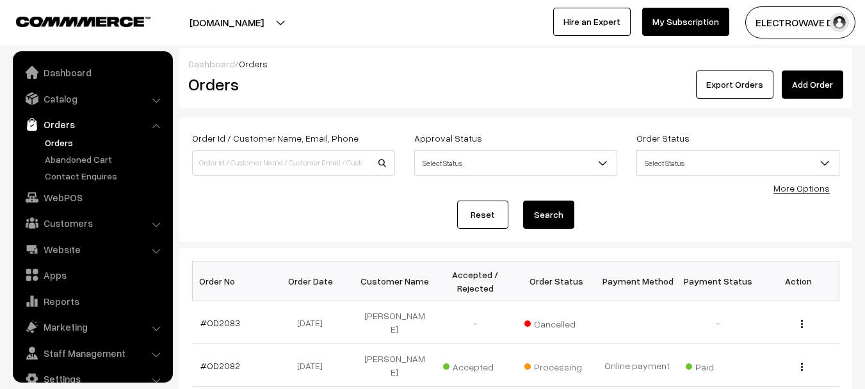 This screenshot has width=865, height=389. Describe the element at coordinates (557, 281) in the screenshot. I see `th: Order Status` at that location.